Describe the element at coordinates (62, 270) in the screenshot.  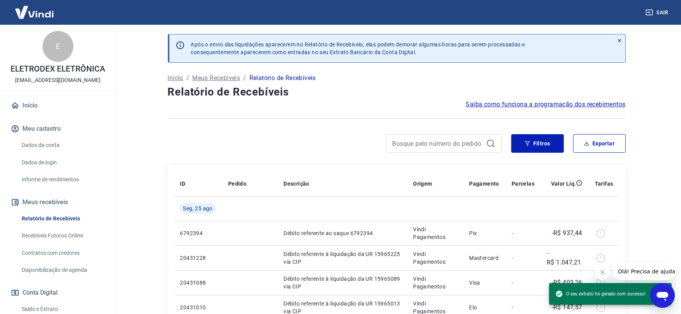
I see `a: Disponibilização de agenda` at that location.